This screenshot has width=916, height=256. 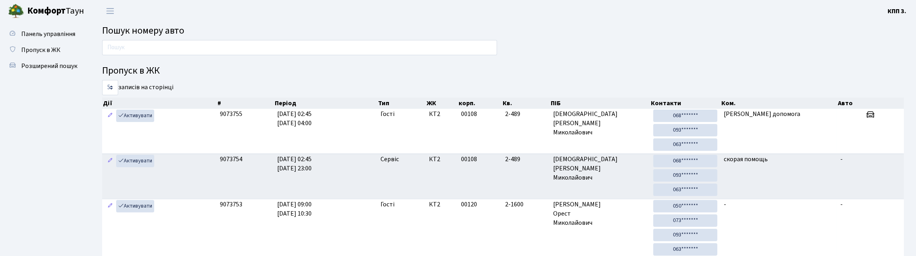 I want to click on th: ЖК, so click(x=442, y=103).